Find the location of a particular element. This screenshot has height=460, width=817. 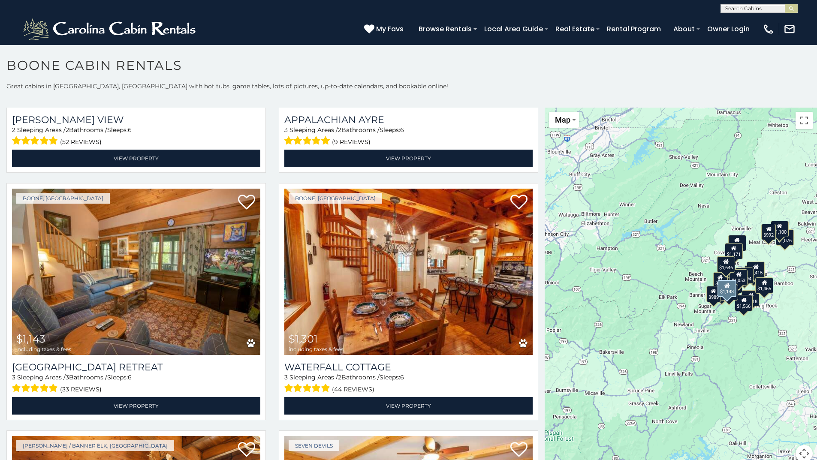

img: phone-regular-white.png is located at coordinates (768, 29).